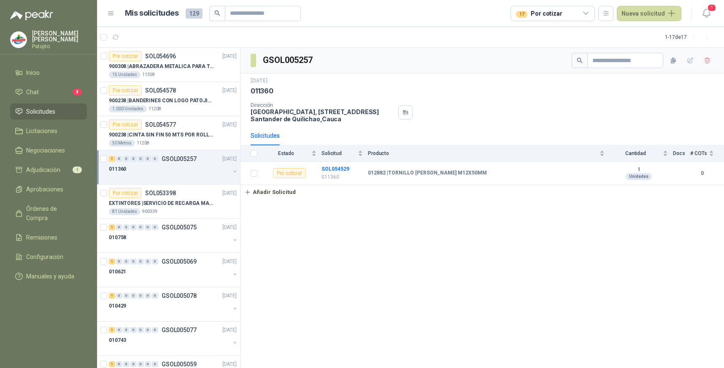 This screenshot has width=724, height=368. Describe the element at coordinates (702, 173) in the screenshot. I see `b: 0` at that location.